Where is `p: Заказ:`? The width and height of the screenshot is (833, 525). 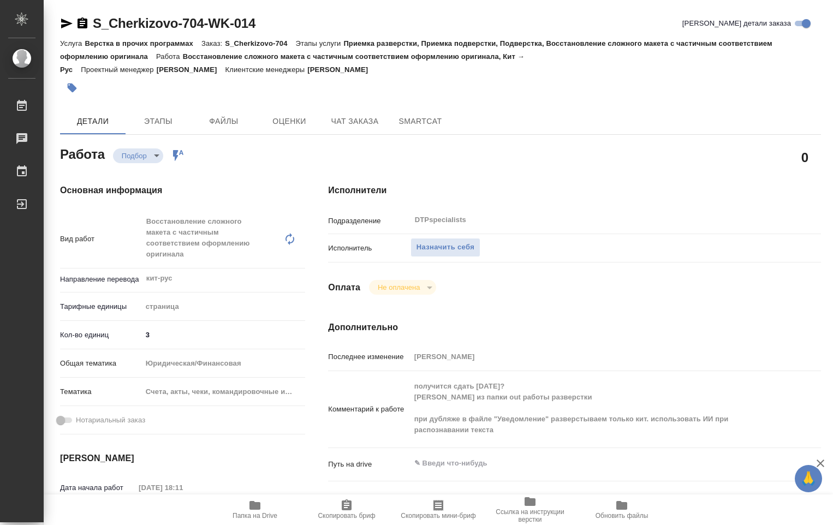
p: Заказ: is located at coordinates (213, 43).